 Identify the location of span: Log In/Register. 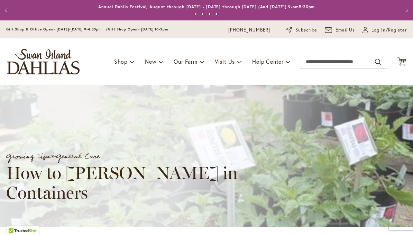
(389, 30).